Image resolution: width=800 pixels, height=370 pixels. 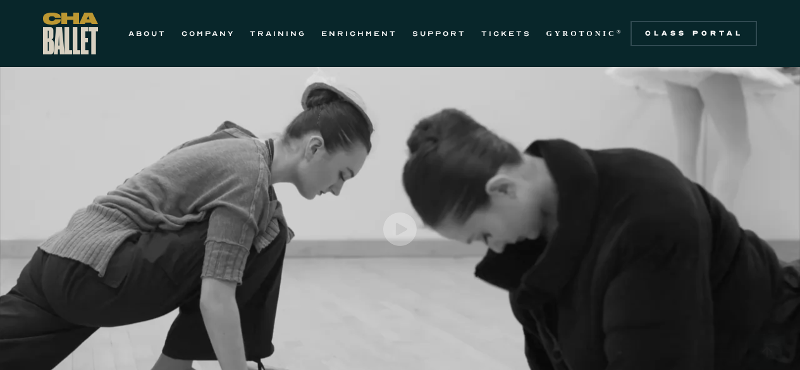 What do you see at coordinates (506, 34) in the screenshot?
I see `a: TICKETS` at bounding box center [506, 34].